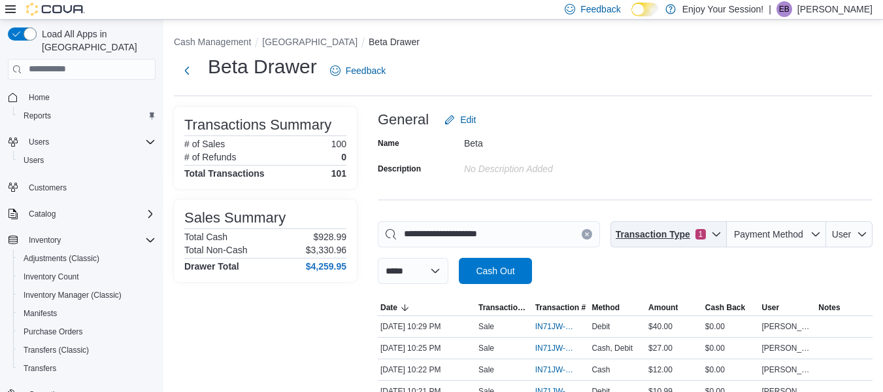 This screenshot has height=392, width=883. I want to click on h6: # of Sales, so click(205, 144).